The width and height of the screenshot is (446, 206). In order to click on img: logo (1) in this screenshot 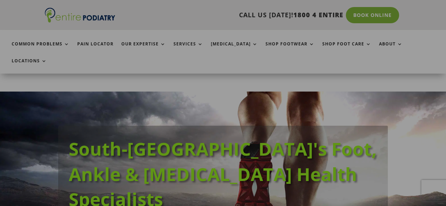, I will do `click(80, 15)`.